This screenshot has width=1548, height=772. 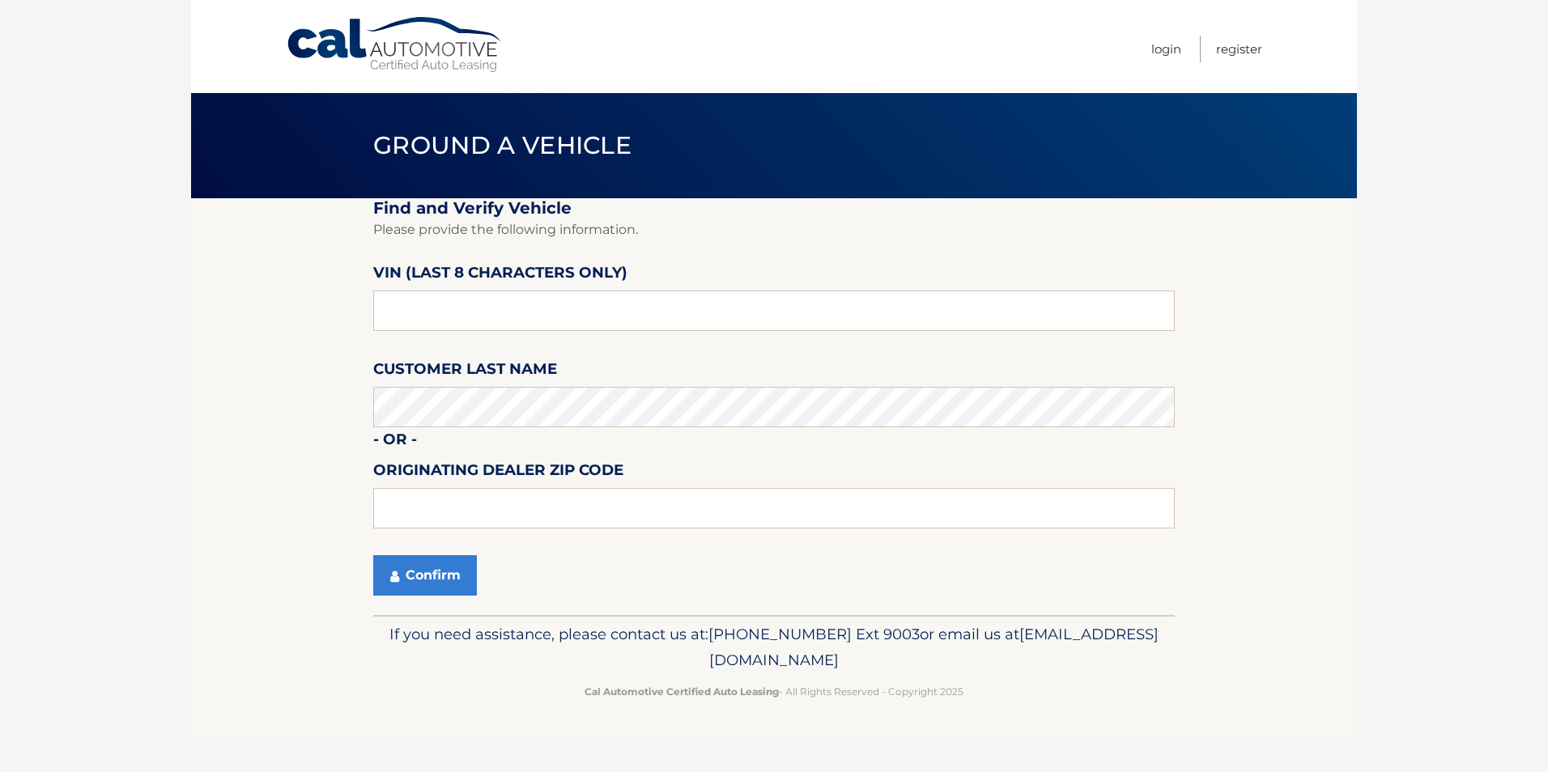 What do you see at coordinates (425, 575) in the screenshot?
I see `button: Confirm` at bounding box center [425, 575].